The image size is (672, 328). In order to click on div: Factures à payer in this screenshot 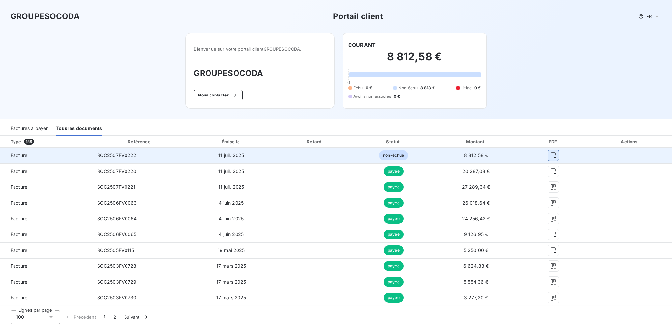, I will do `click(29, 129)`.